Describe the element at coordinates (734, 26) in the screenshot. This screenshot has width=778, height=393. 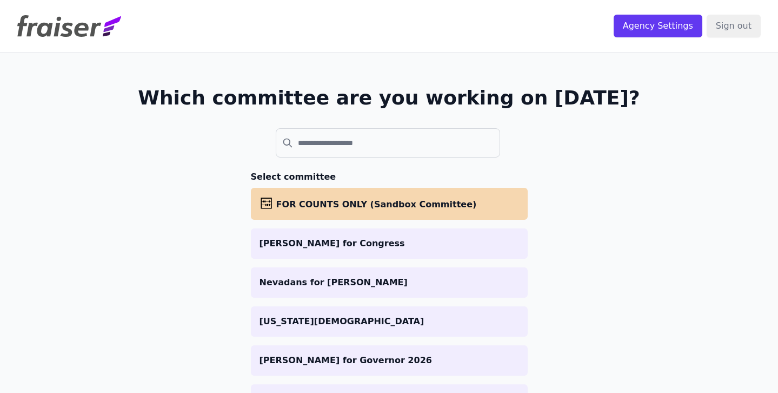
I see `input: Sign out` at that location.